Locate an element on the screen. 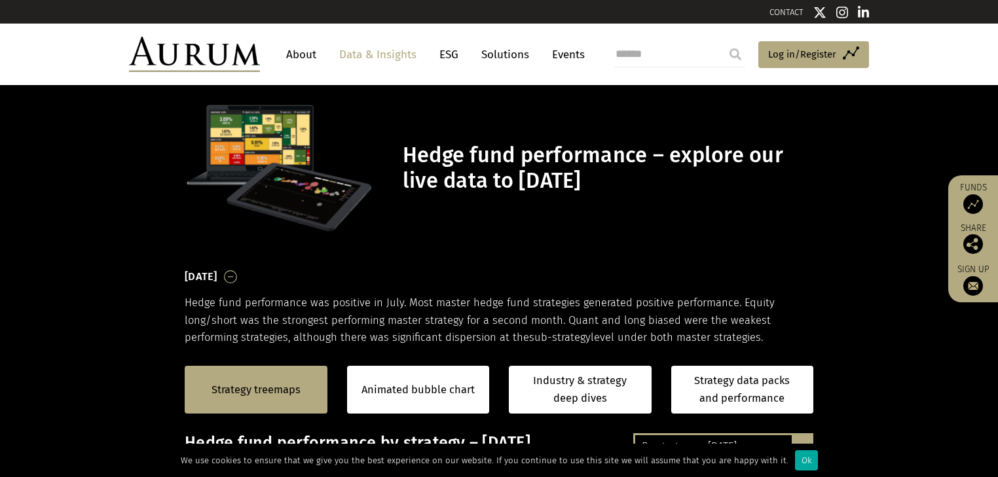 The height and width of the screenshot is (477, 998). input: Submit is located at coordinates (735, 54).